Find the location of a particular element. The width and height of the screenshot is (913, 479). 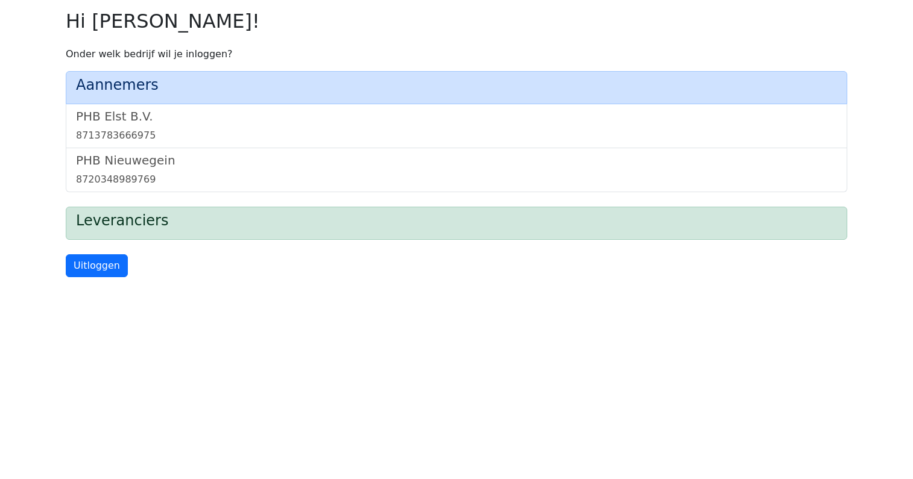

h5: PHB Elst B.V. is located at coordinates (456, 116).